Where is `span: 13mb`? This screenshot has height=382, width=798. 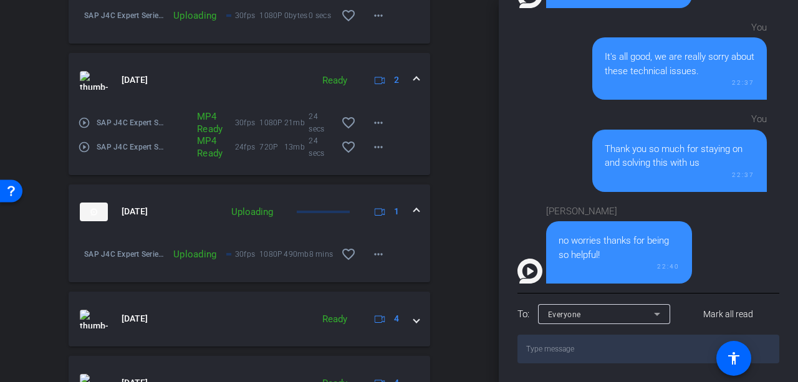
span: 13mb is located at coordinates (297, 147).